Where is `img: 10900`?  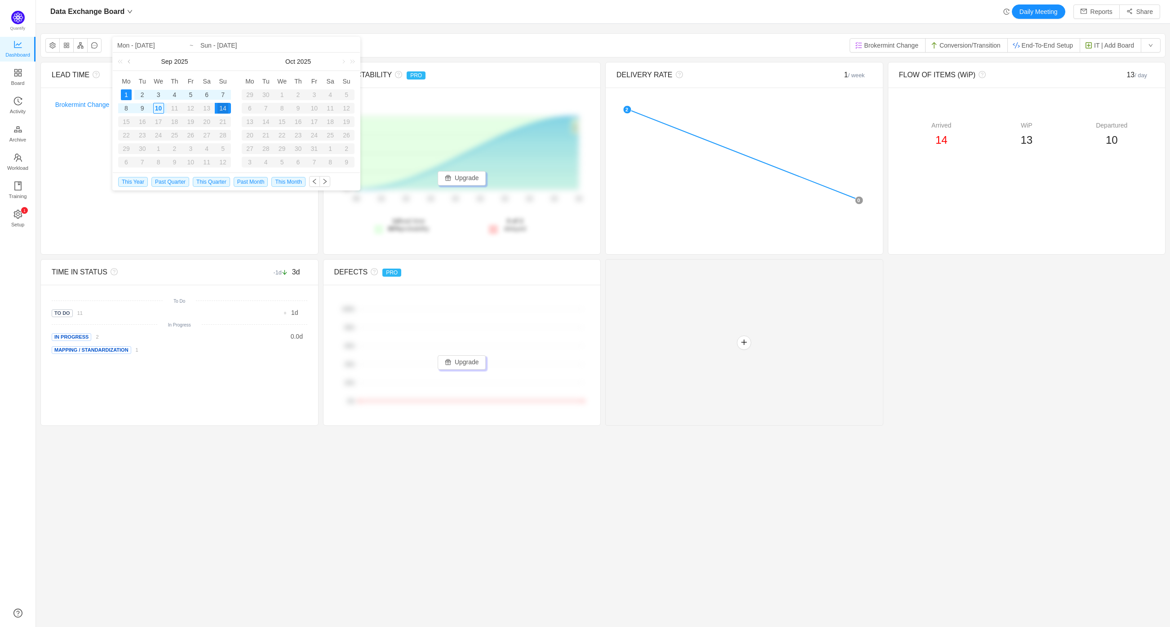
img: 10900 is located at coordinates (1017, 45).